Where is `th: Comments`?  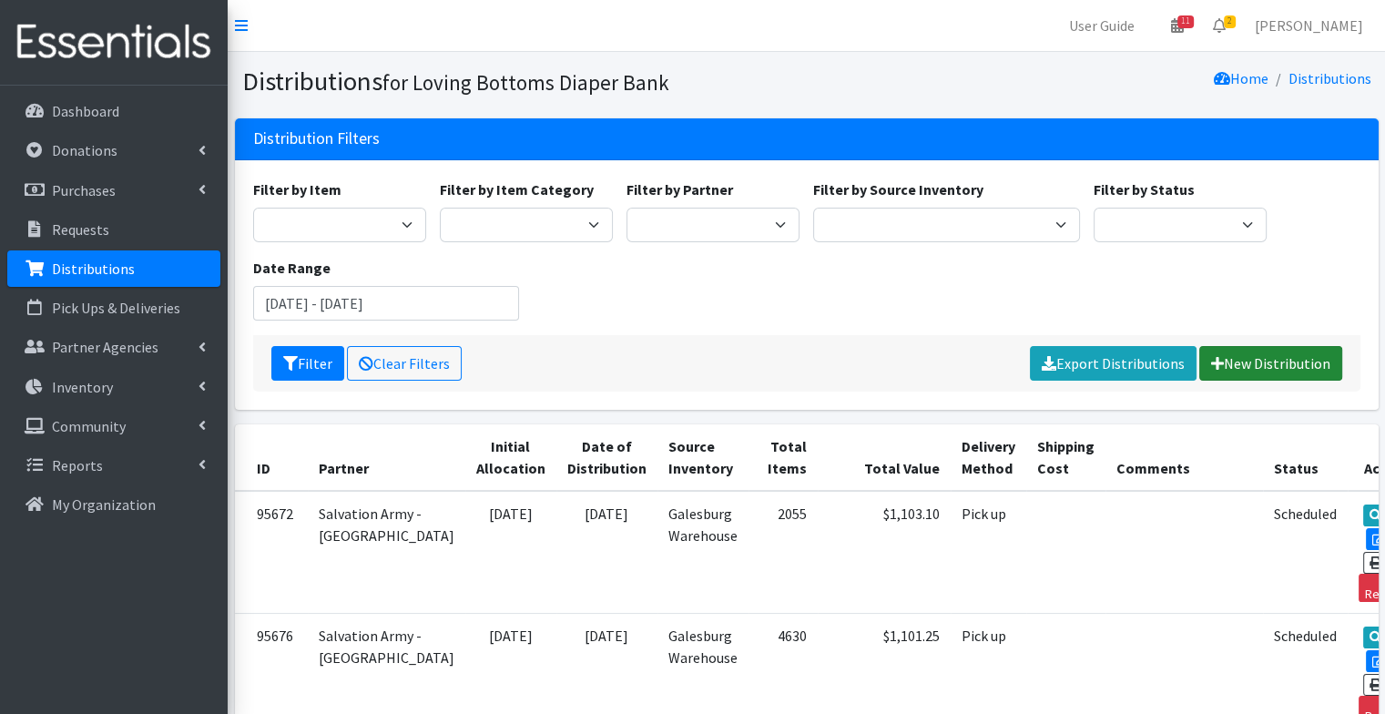
th: Comments is located at coordinates (1184, 457).